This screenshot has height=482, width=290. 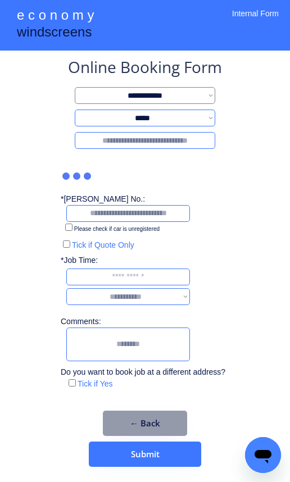 What do you see at coordinates (83, 261) in the screenshot?
I see `div: *Job Time:` at bounding box center [83, 261].